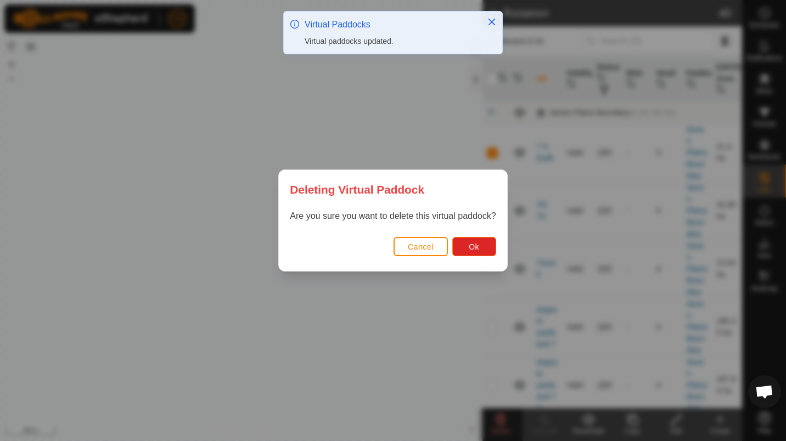  I want to click on span: Deleting Virtual Paddock, so click(357, 189).